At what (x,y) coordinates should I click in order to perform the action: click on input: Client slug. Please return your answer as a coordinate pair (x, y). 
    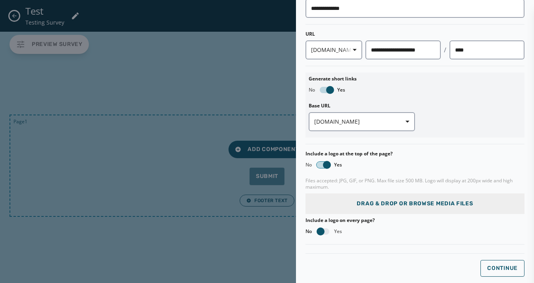
    Looking at the image, I should click on (403, 50).